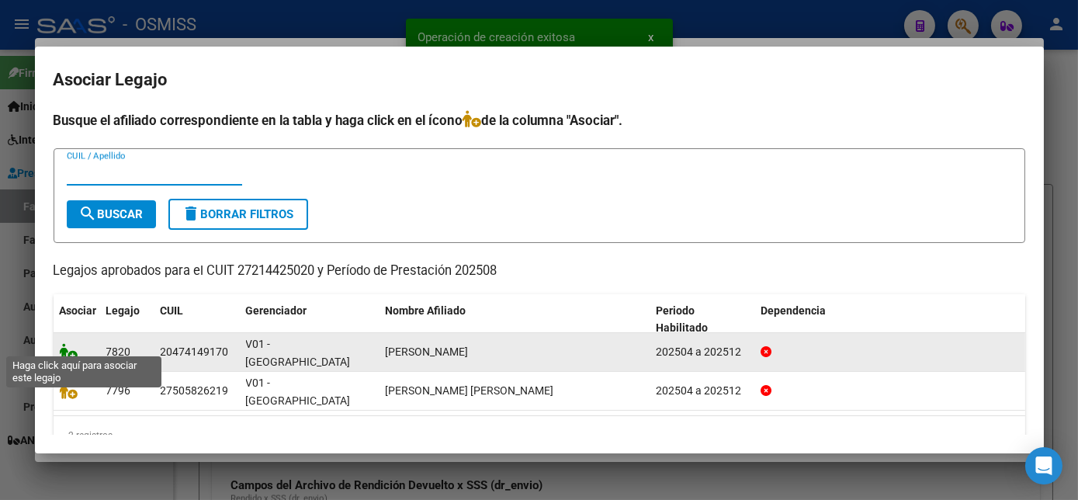  What do you see at coordinates (123, 310) in the screenshot?
I see `span: Legajo` at bounding box center [123, 310].